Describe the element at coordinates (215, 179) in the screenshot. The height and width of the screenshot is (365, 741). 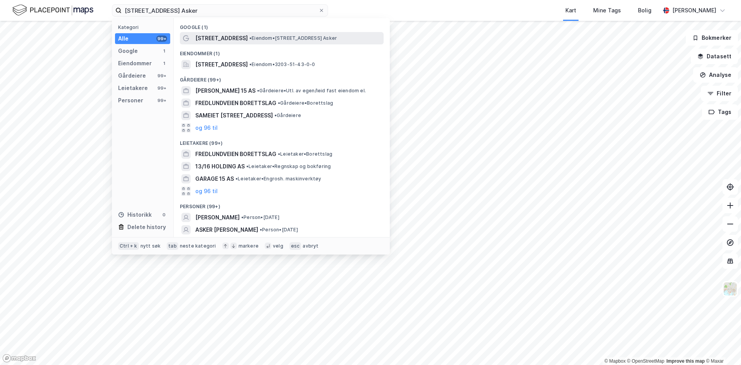
I see `span: GARAGE 15 AS` at that location.